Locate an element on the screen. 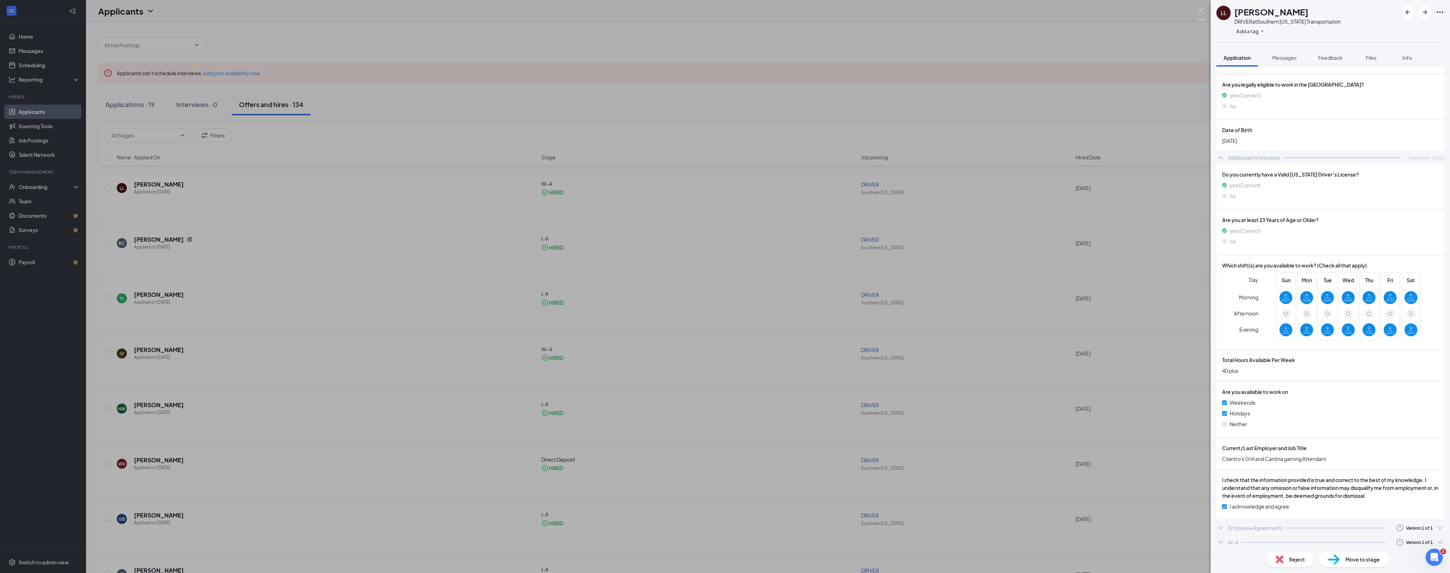 The image size is (1450, 573). svg: Ellipses is located at coordinates (1440, 12).